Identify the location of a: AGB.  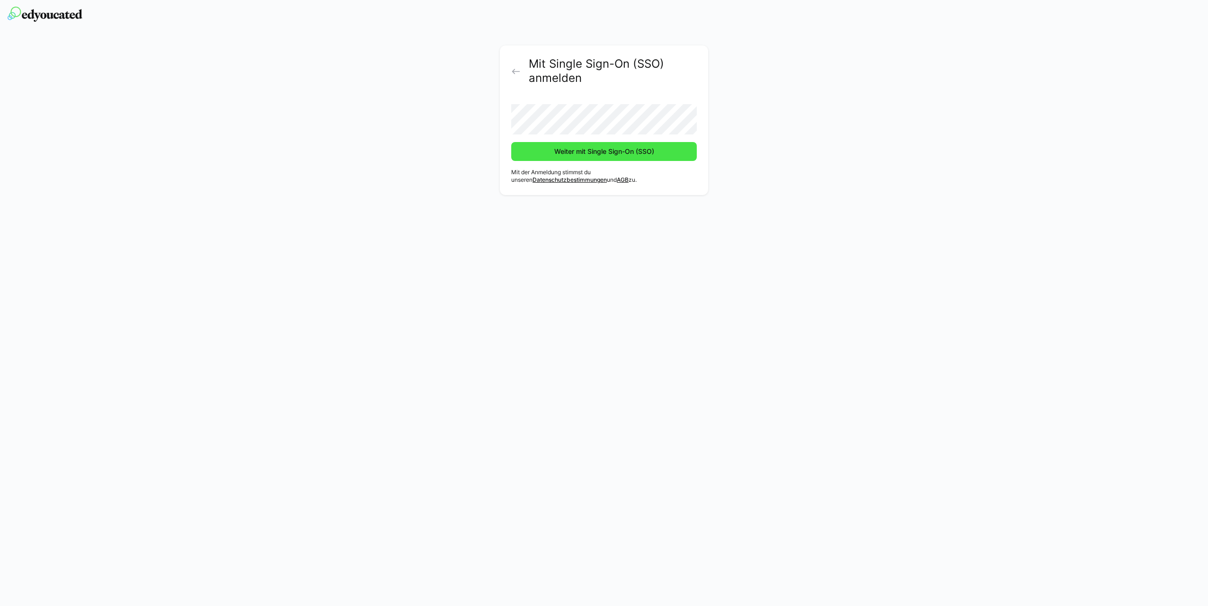
(622, 179).